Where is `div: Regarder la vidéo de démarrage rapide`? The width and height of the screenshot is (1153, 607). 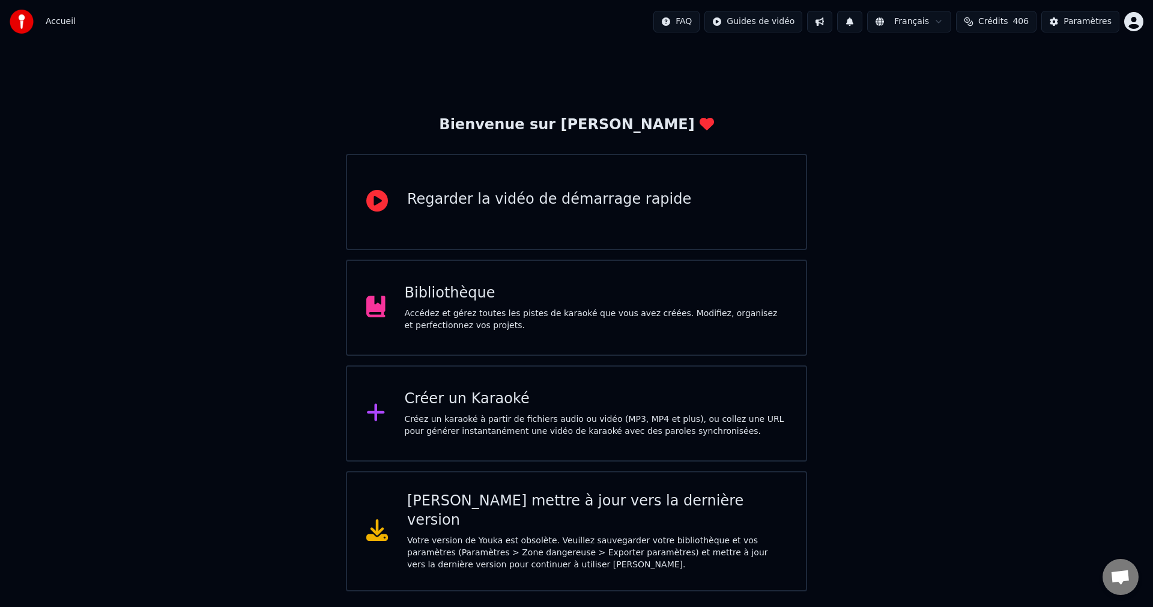
div: Regarder la vidéo de démarrage rapide is located at coordinates (549, 199).